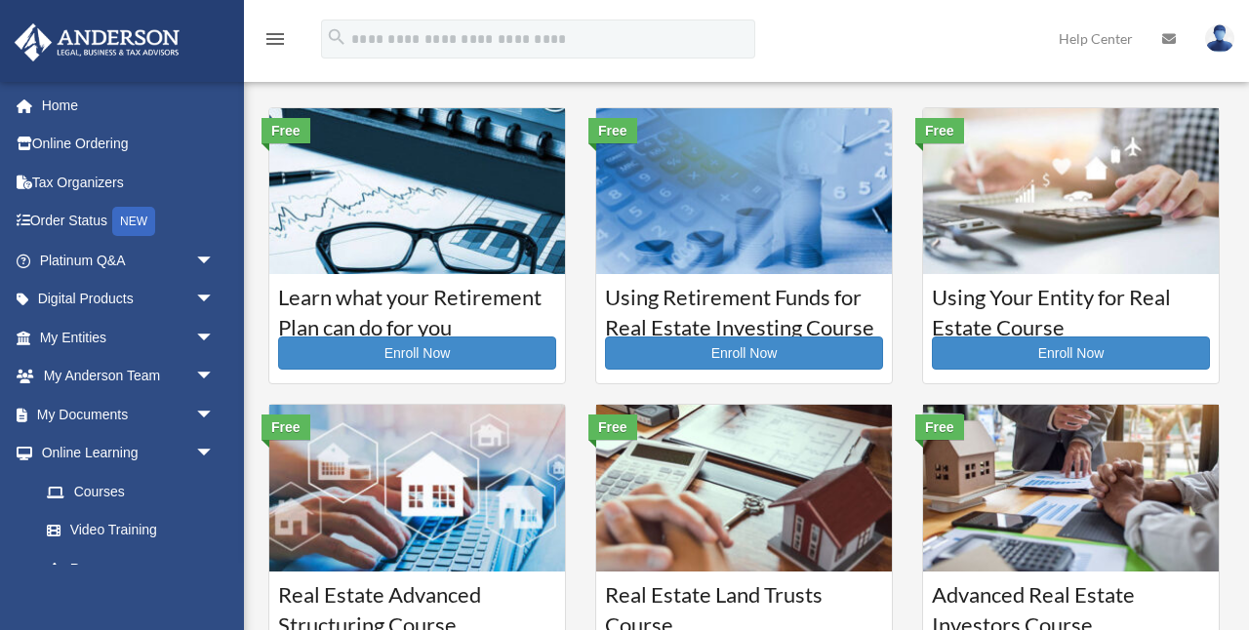 The height and width of the screenshot is (630, 1249). Describe the element at coordinates (129, 144) in the screenshot. I see `a: Online Ordering` at that location.